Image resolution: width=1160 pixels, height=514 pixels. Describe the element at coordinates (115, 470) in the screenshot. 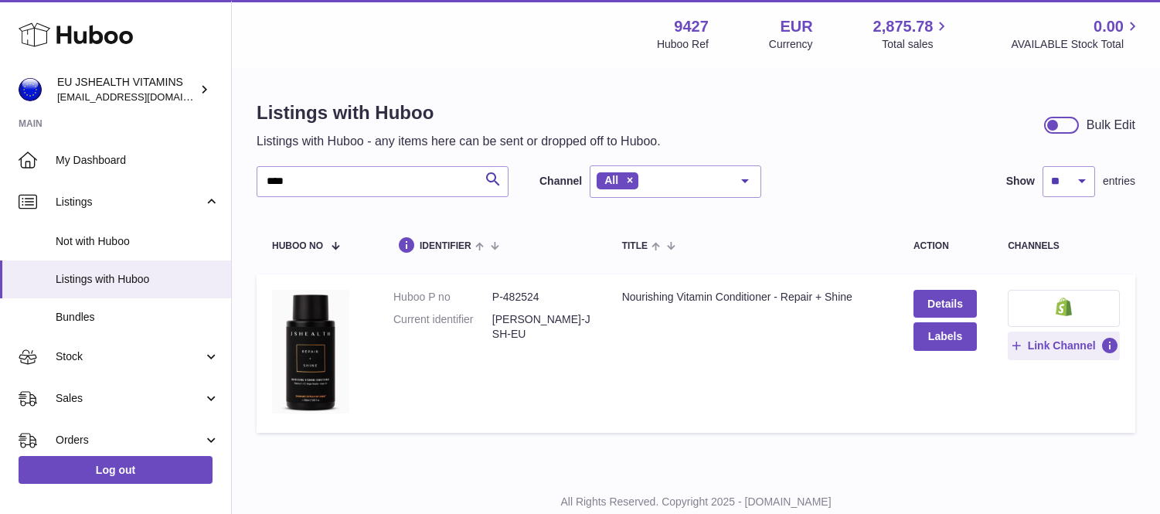

I see `a: Log out` at that location.